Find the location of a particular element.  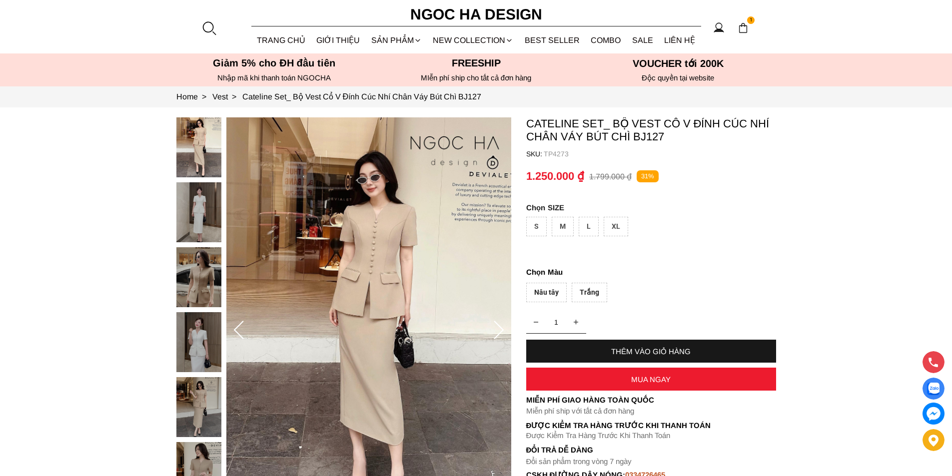

img: Cateline Set_ Bộ Vest Cổ V Đính Cúc Nhí Chân Váy Bút Chì BJ127_mini_4 is located at coordinates (199, 407).